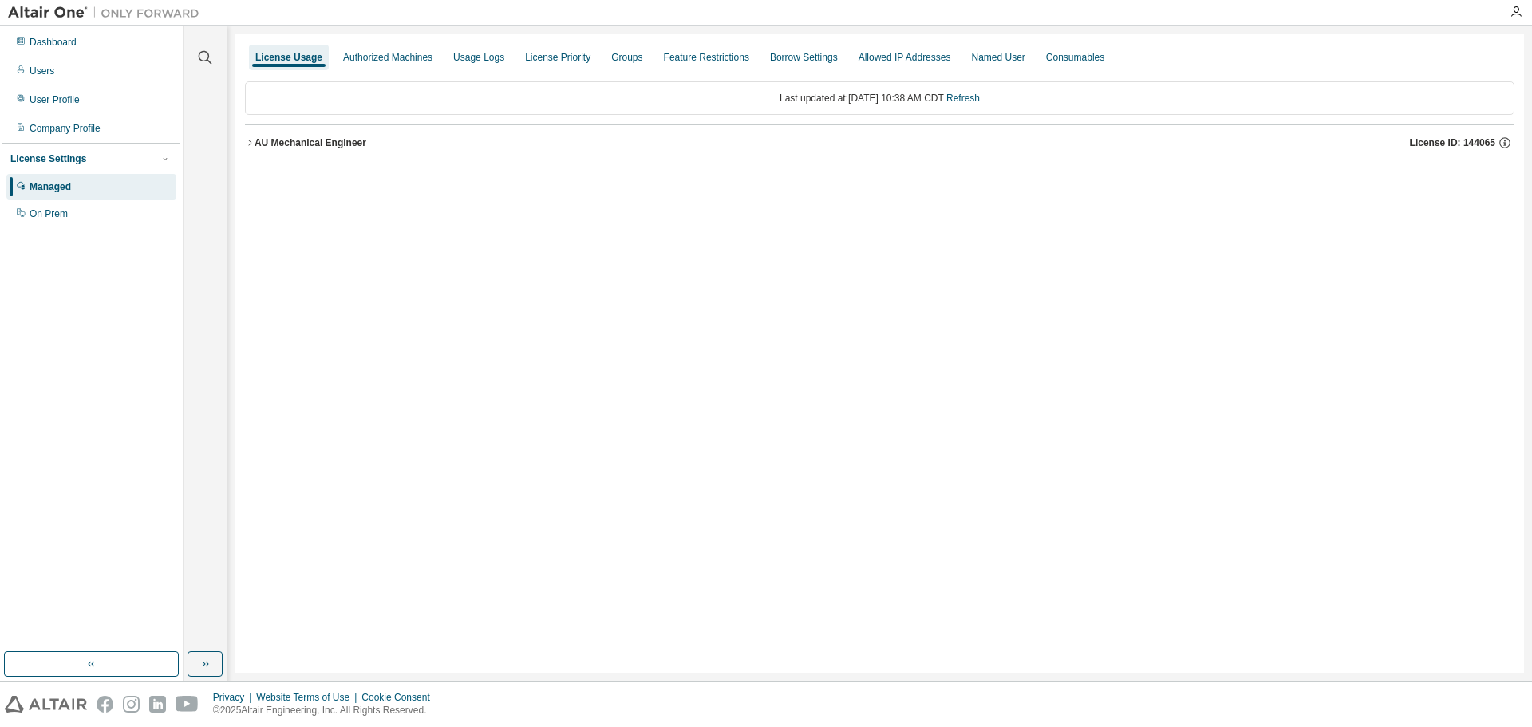 This screenshot has height=727, width=1532. What do you see at coordinates (804, 57) in the screenshot?
I see `div: Borrow Settings` at bounding box center [804, 57].